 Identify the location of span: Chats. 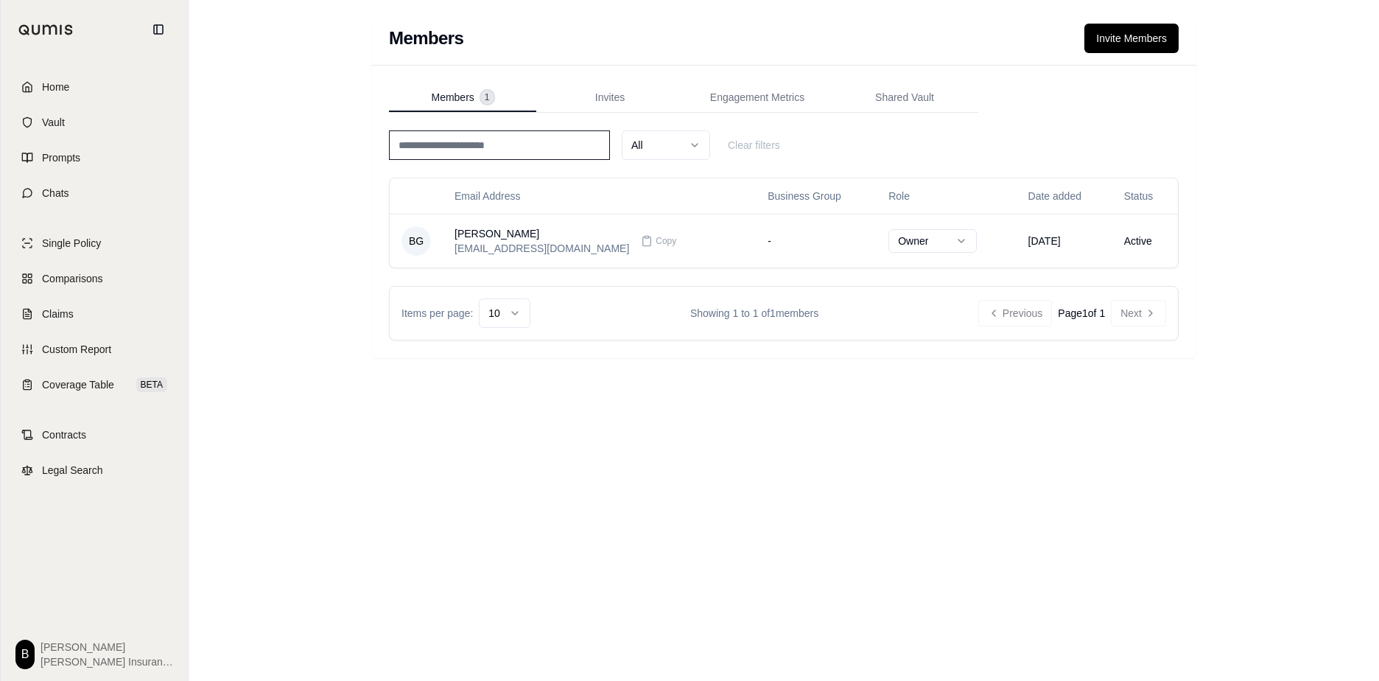
(55, 193).